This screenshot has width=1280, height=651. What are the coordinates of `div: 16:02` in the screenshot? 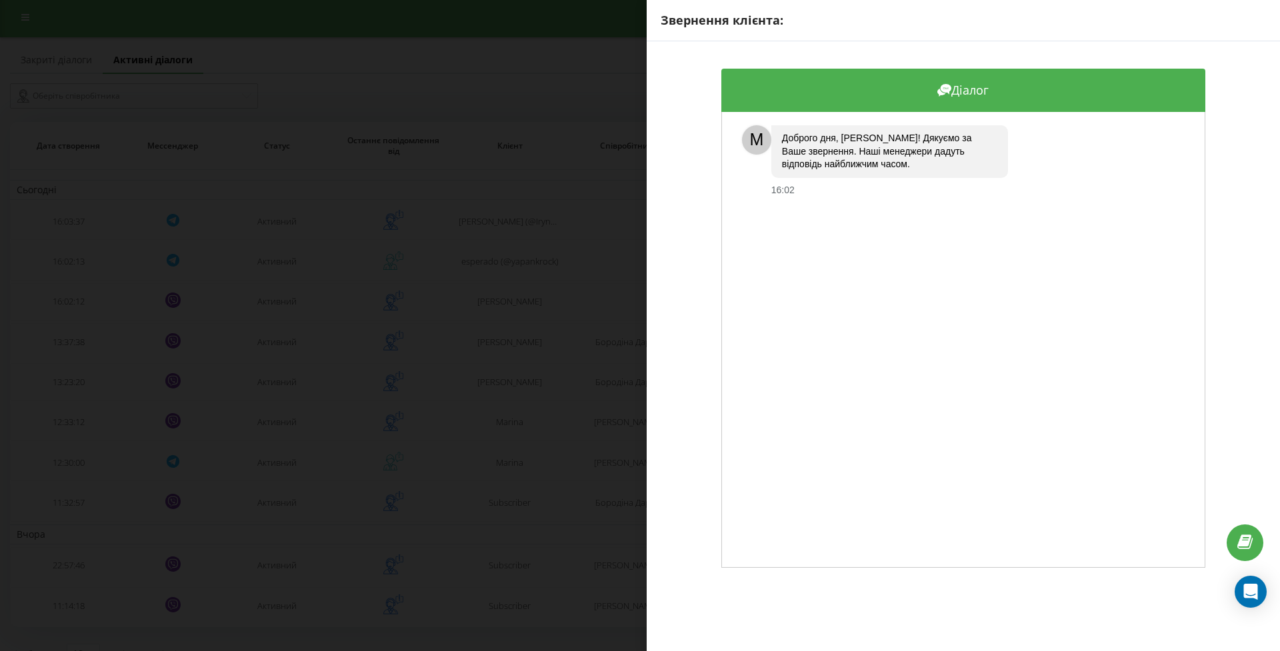 It's located at (782, 190).